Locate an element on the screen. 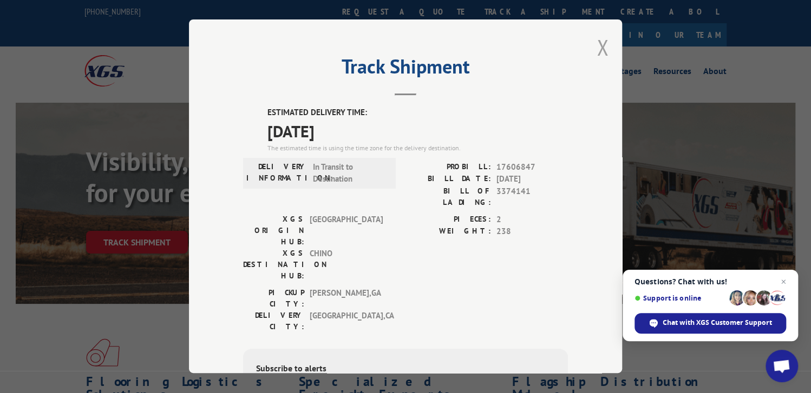  span: 3374141 is located at coordinates (532, 197).